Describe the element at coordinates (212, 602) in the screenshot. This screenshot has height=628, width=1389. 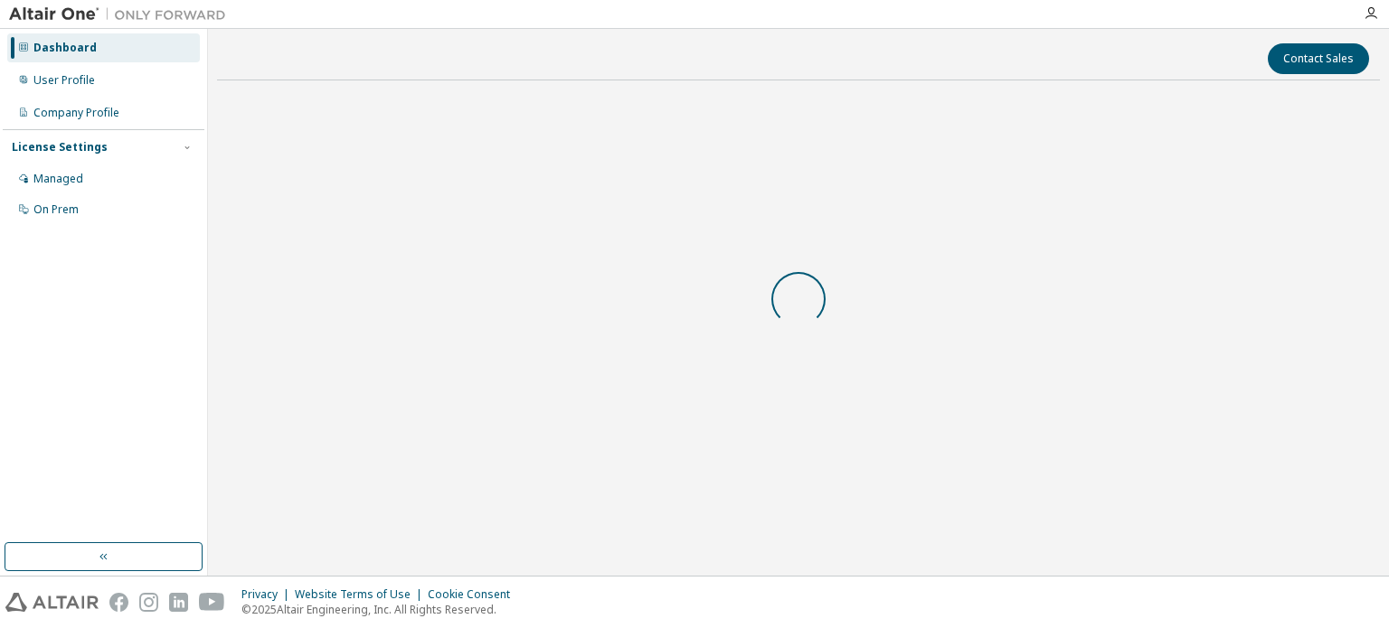
I see `img: youtube.svg` at that location.